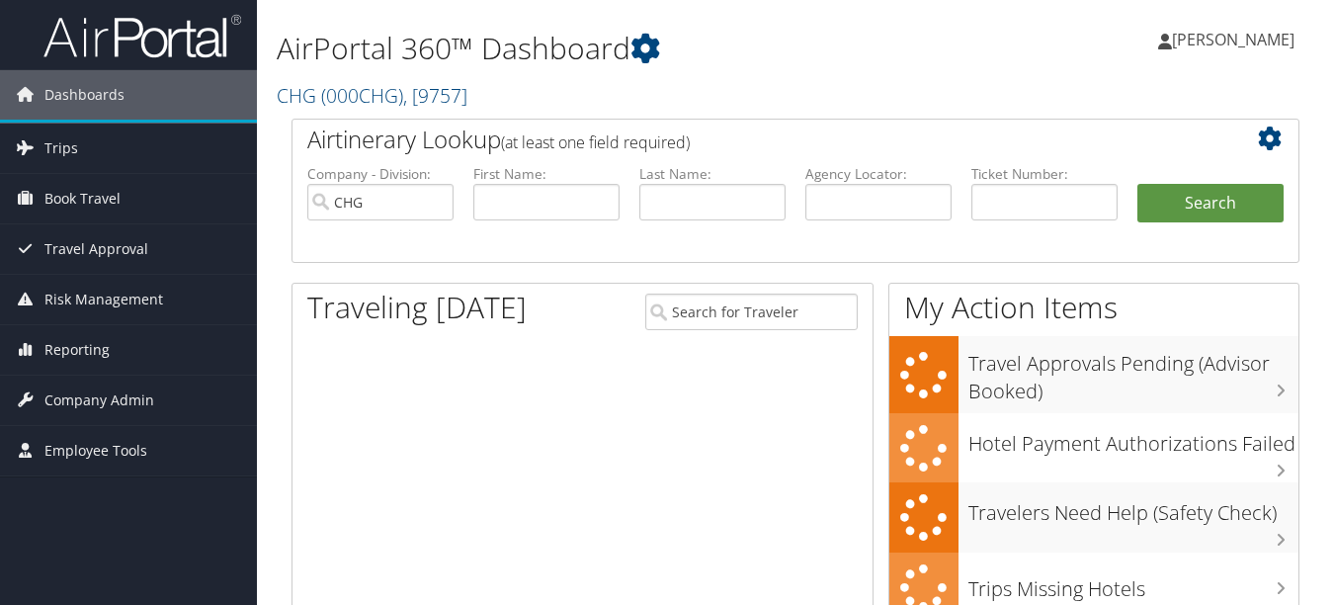  What do you see at coordinates (878, 174) in the screenshot?
I see `label: Agency Locator:` at bounding box center [878, 174].